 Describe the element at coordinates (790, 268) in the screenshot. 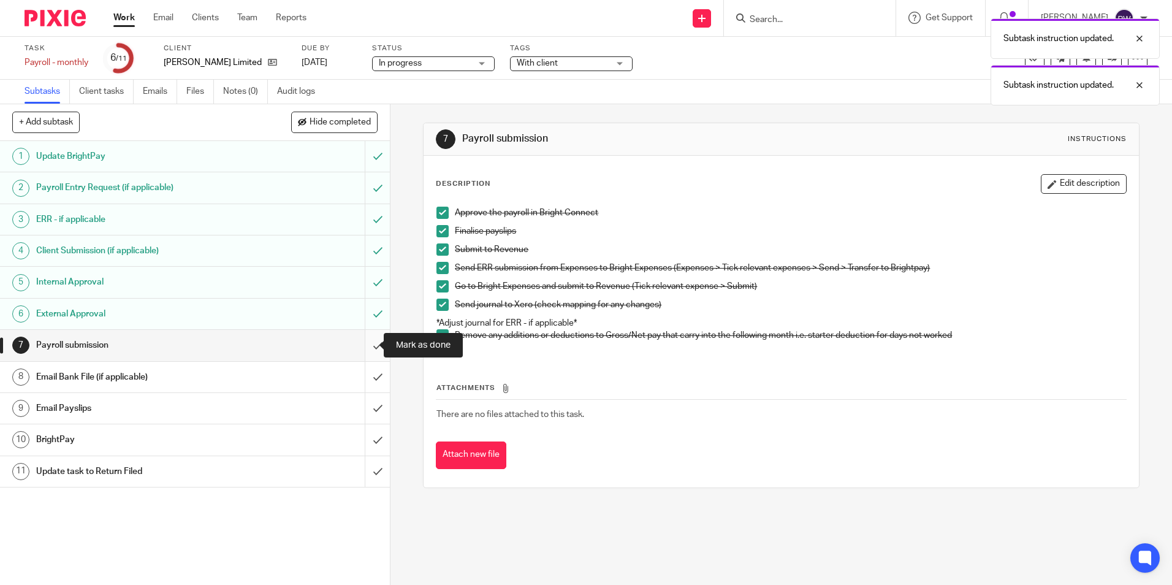

I see `p: Send ERR submission from Expenses to Bright Expenses (Expenses > Tick relevant expenses > Send > ...` at that location.